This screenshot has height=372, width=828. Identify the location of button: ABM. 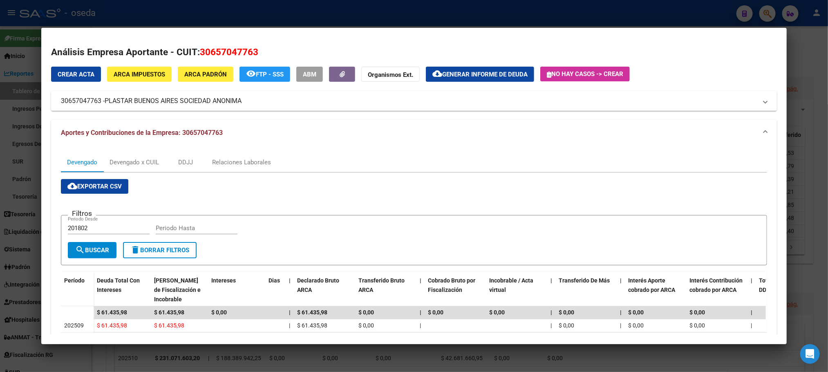
(309, 74).